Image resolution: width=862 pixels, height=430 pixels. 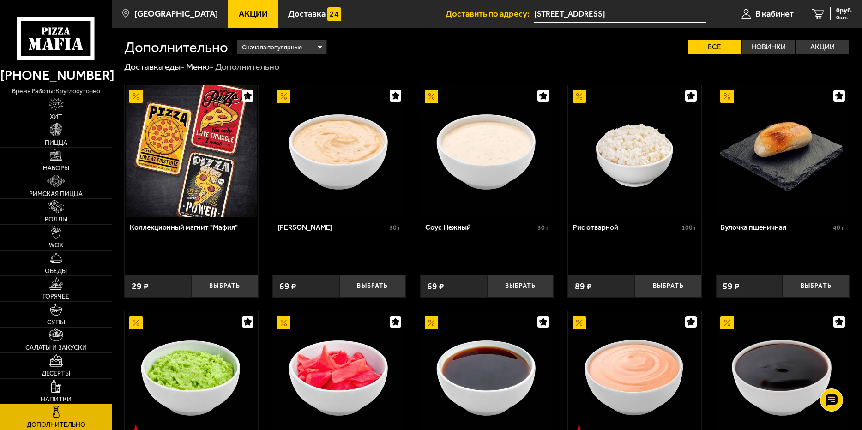 What do you see at coordinates (56, 169) in the screenshot?
I see `span: Наборы` at bounding box center [56, 169].